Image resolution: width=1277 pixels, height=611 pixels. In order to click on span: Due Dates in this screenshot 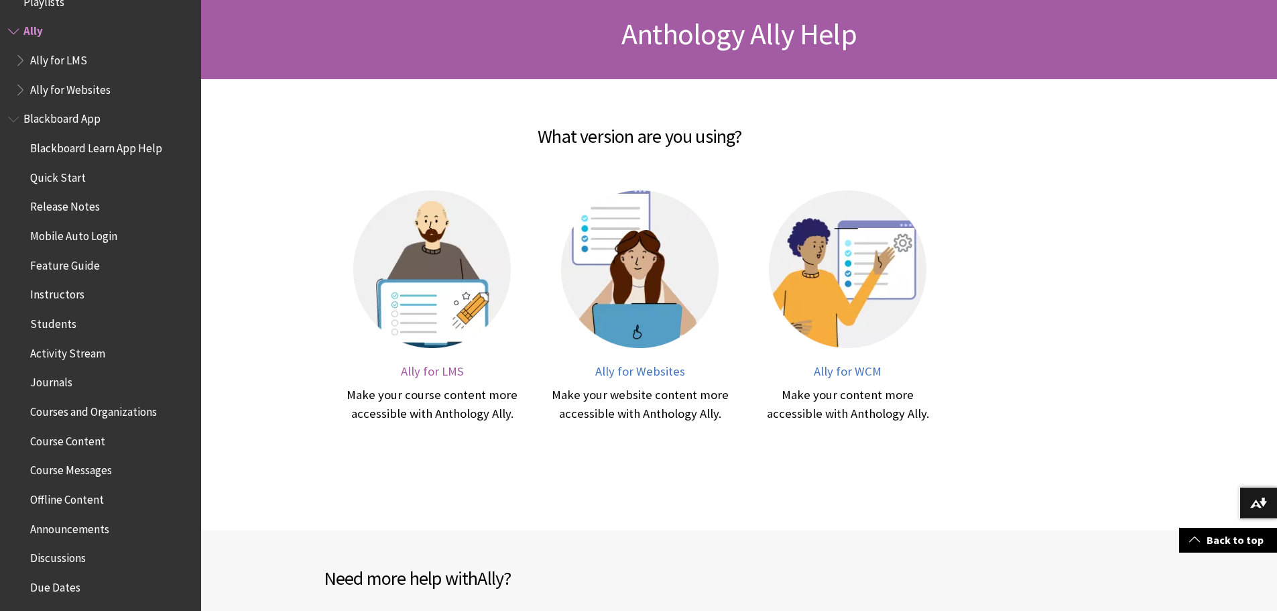, I will do `click(55, 584)`.